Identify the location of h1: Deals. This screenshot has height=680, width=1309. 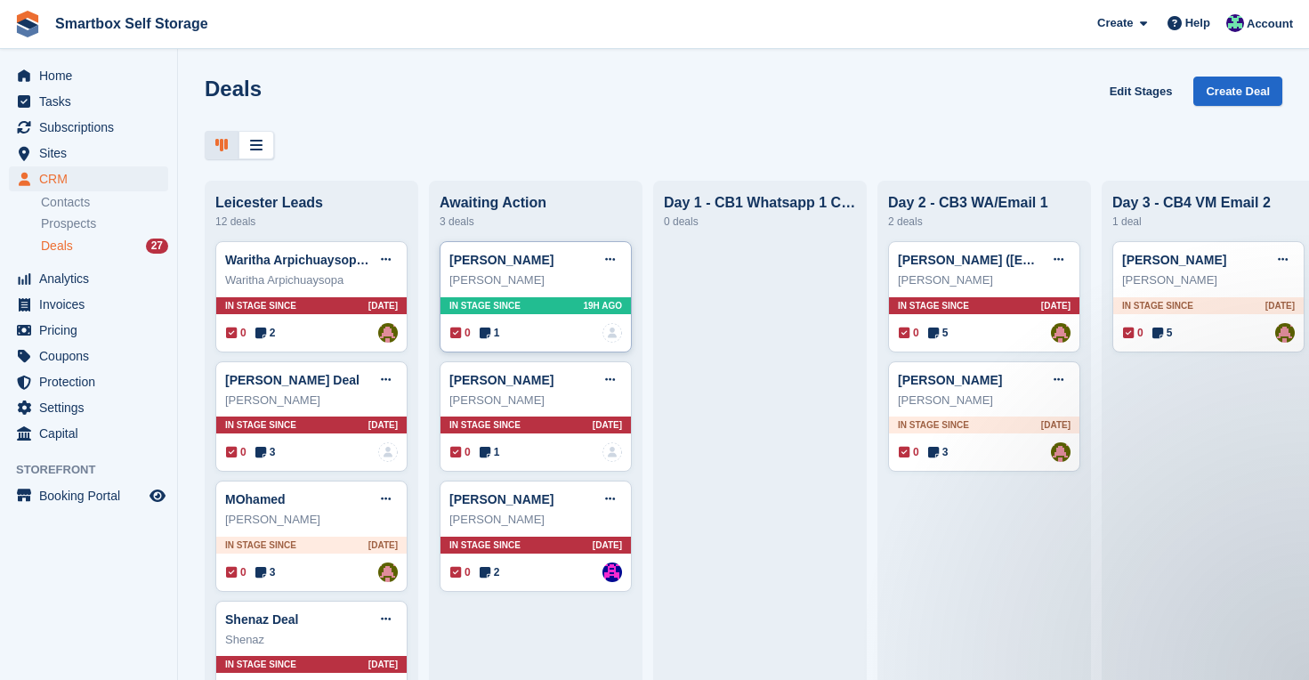
(233, 88).